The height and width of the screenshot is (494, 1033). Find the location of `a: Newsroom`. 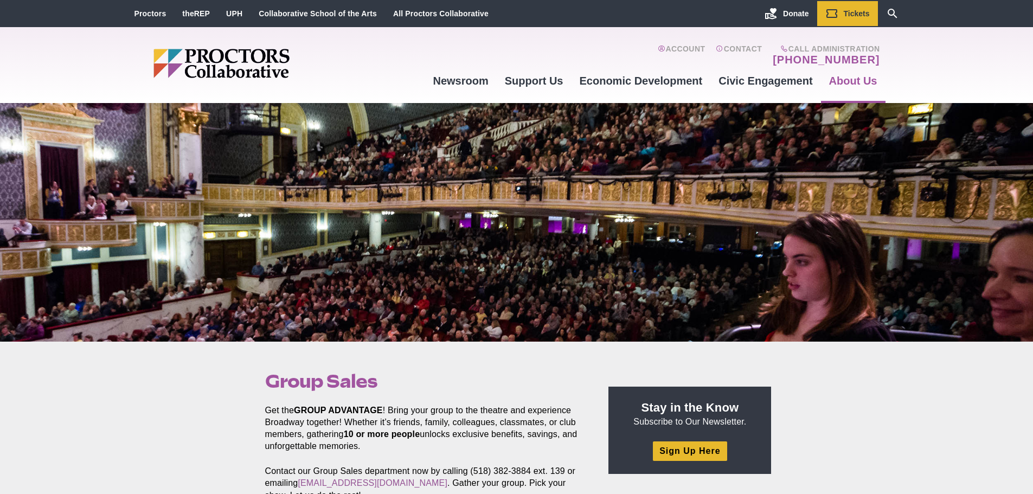

a: Newsroom is located at coordinates (460, 81).